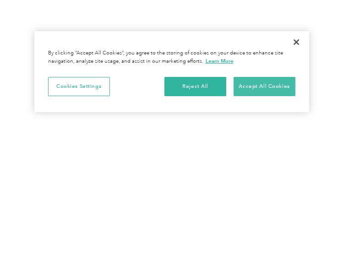  What do you see at coordinates (79, 86) in the screenshot?
I see `button: Cookies Settings` at bounding box center [79, 86].